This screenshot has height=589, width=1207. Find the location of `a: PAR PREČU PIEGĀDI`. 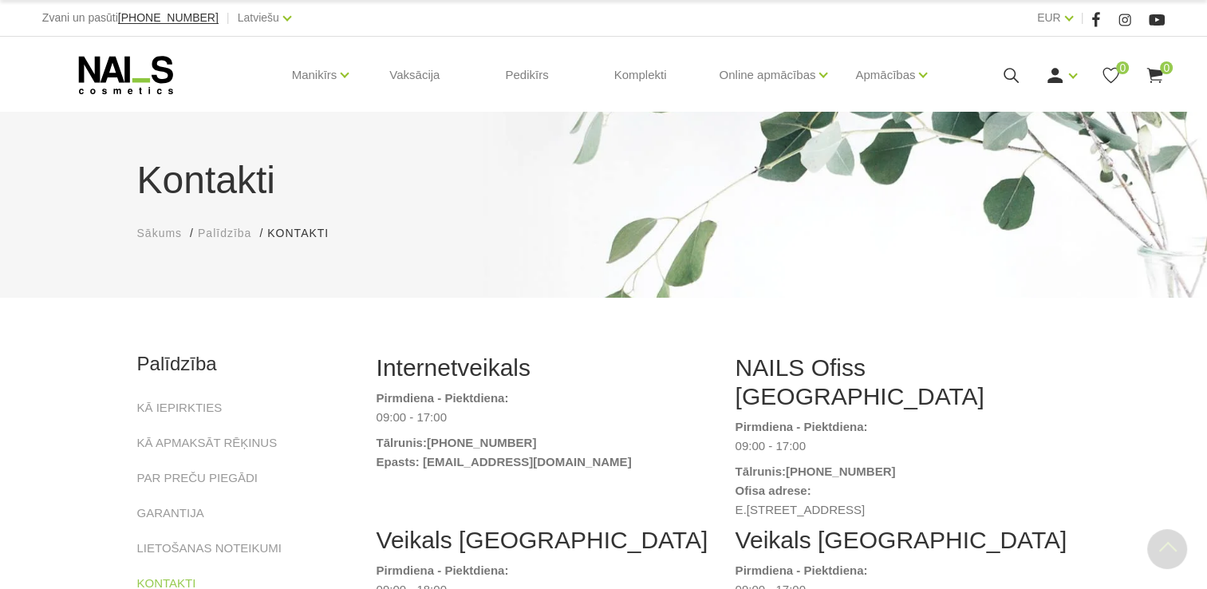

a: PAR PREČU PIEGĀDI is located at coordinates (197, 478).